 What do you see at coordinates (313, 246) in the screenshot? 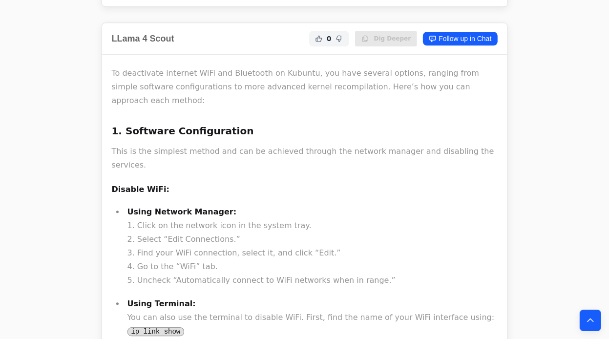
I see `p: 1. Click on the network icon in the system tray. 2. Select “Edit Connections.” 3. Find your WiFi ...` at bounding box center [313, 246].